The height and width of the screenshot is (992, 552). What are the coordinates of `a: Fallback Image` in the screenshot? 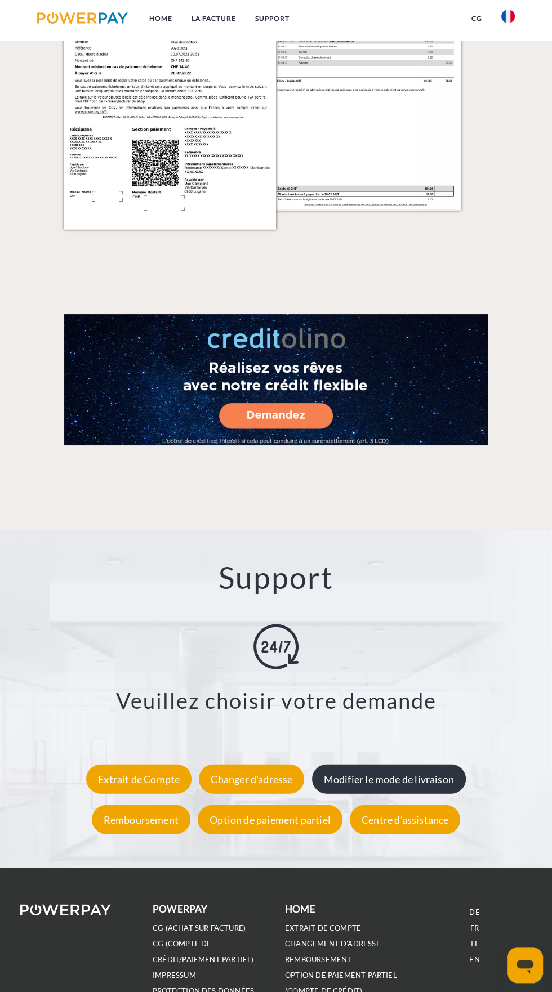 It's located at (276, 380).